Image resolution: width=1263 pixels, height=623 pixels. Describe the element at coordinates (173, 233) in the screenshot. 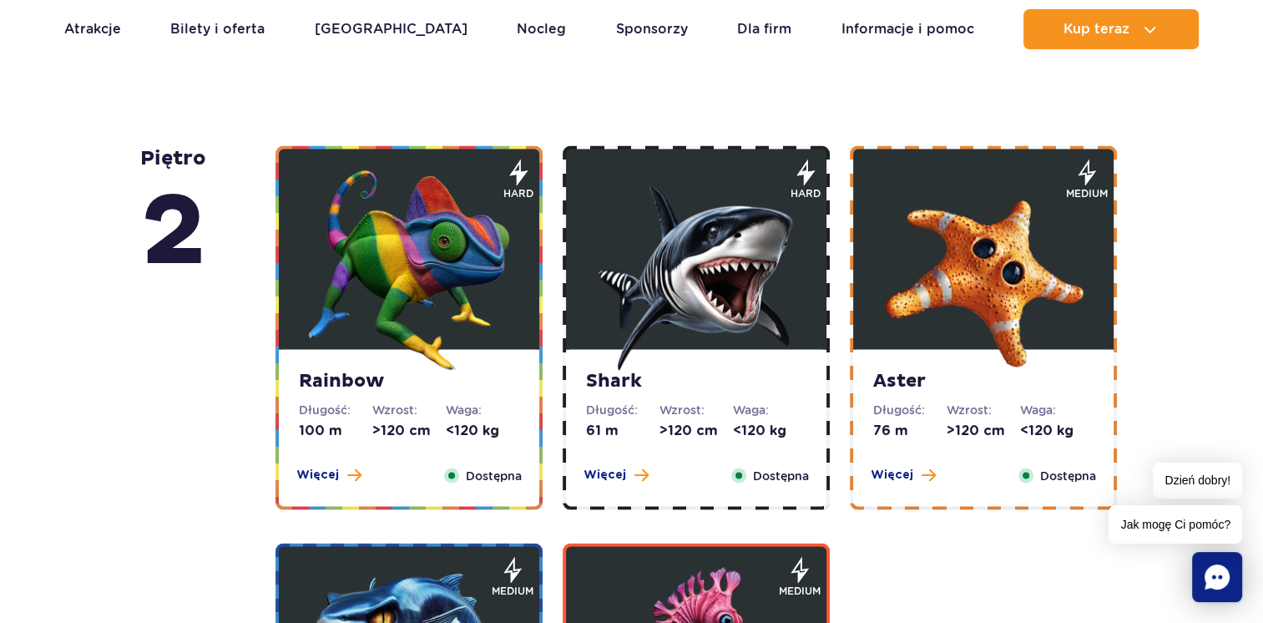

I see `span: 2` at that location.